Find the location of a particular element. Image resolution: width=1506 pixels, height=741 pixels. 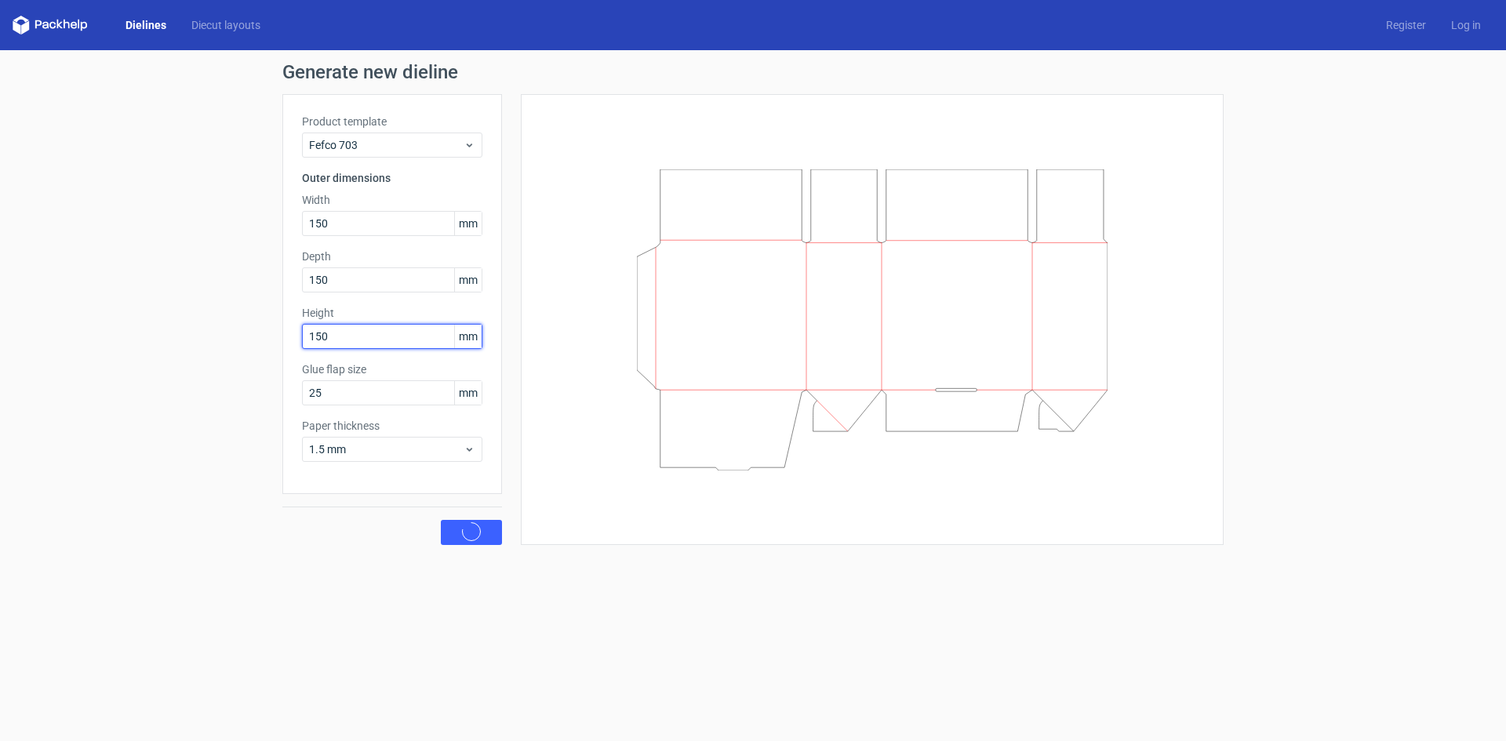

a: Dielines is located at coordinates (146, 25).